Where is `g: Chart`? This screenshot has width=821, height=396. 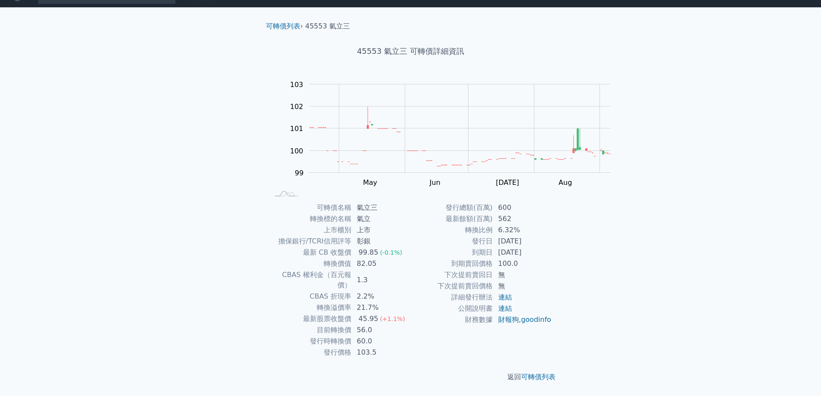 g: Chart is located at coordinates (451, 134).